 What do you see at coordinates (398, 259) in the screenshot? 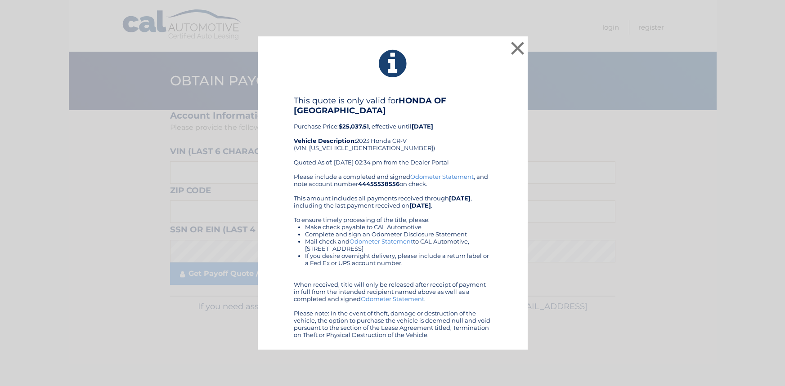
I see `li: If you desire overnight delivery, please include a return label or a Fed Ex or UPS account number.` at bounding box center [398, 259].